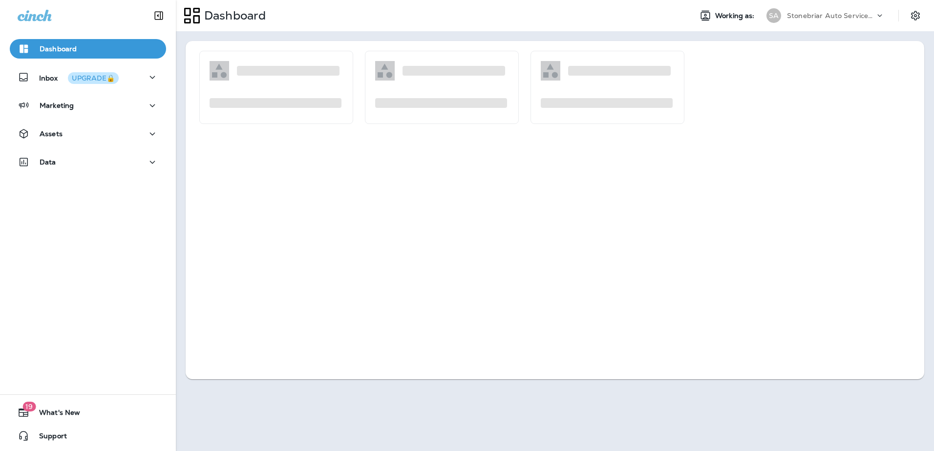 This screenshot has height=451, width=934. What do you see at coordinates (51, 134) in the screenshot?
I see `p: Assets` at bounding box center [51, 134].